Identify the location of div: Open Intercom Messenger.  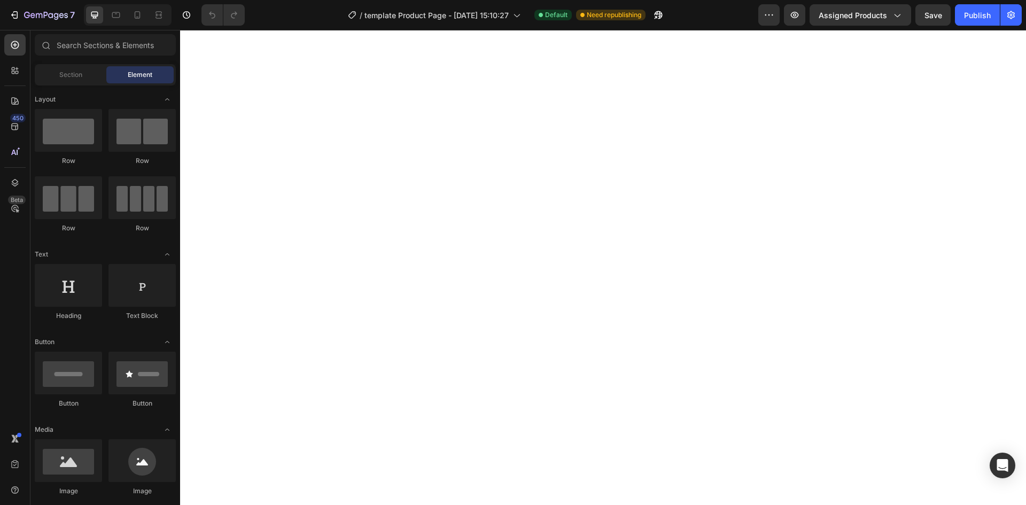
(1002, 465).